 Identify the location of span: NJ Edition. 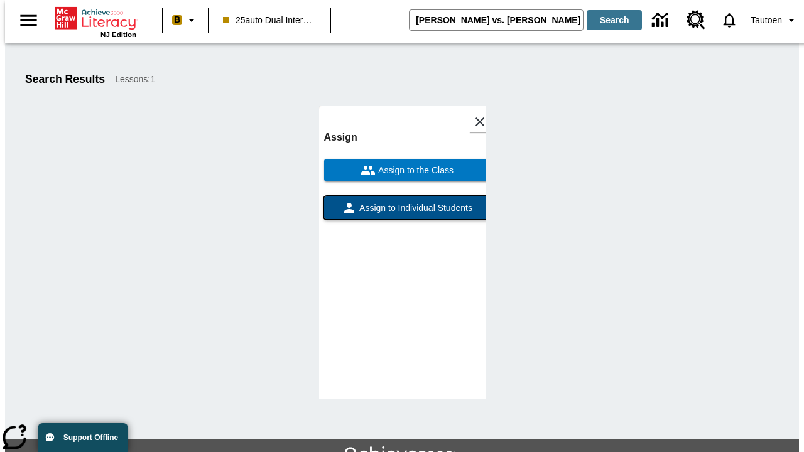
(118, 35).